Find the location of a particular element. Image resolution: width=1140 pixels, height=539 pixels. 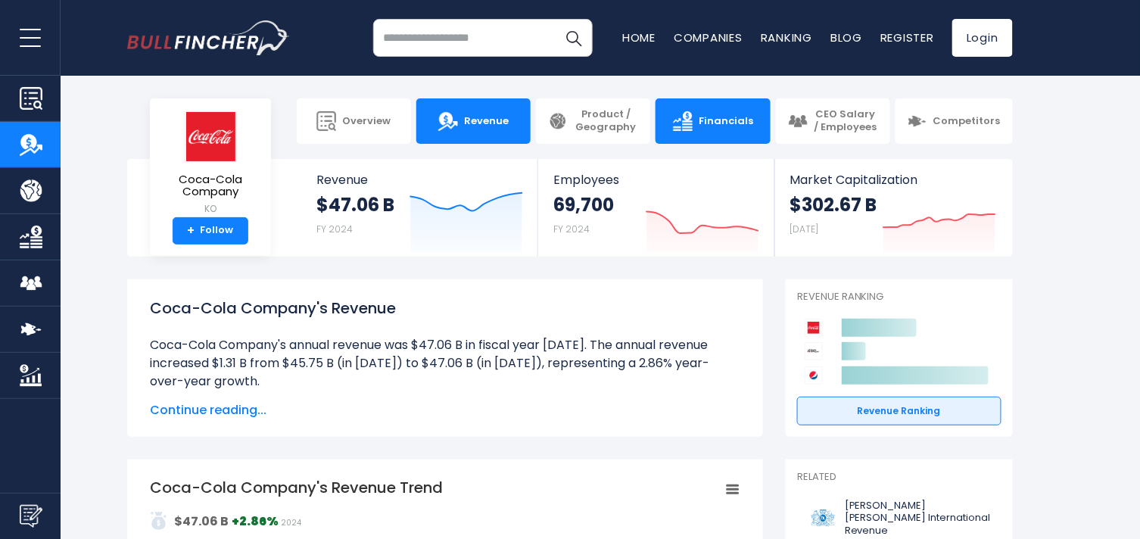

span: CEO Salary / Employees is located at coordinates (846, 121).